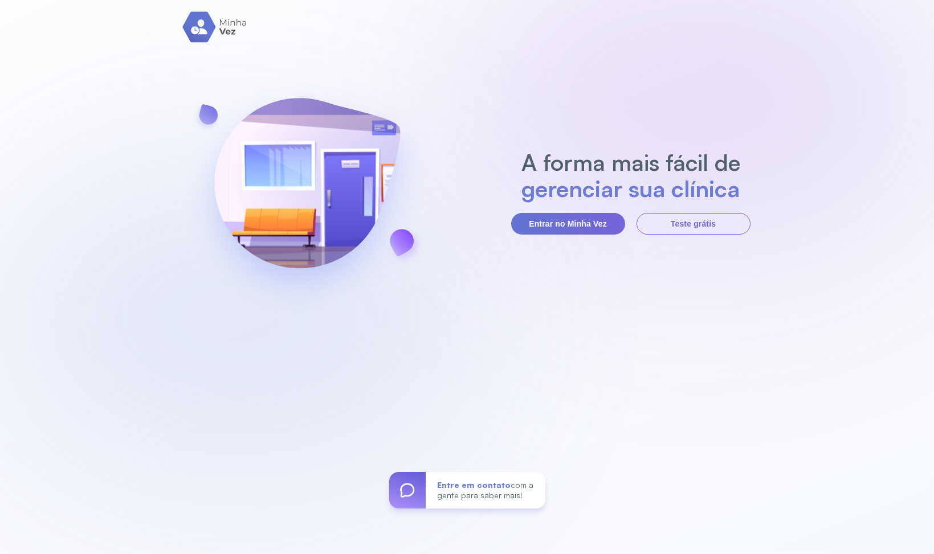  Describe the element at coordinates (215, 27) in the screenshot. I see `img: logo.svg` at that location.